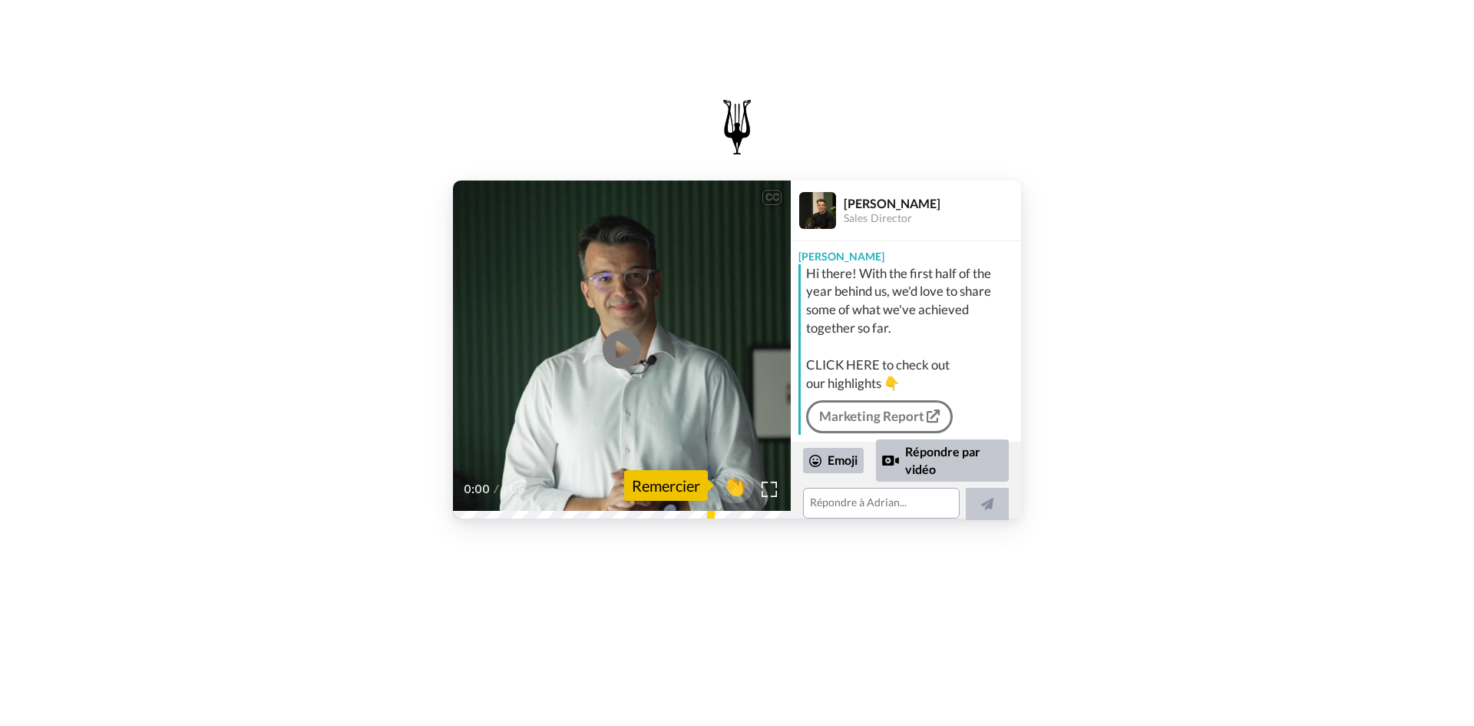 The height and width of the screenshot is (726, 1474). I want to click on img: Full screen, so click(769, 489).